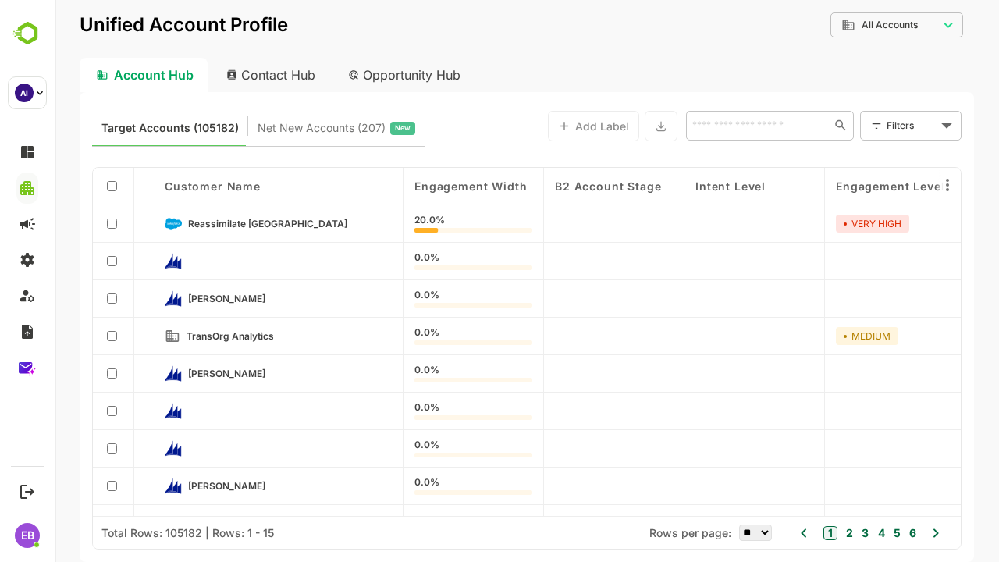  Describe the element at coordinates (116, 128) in the screenshot. I see `span: Known accounts you’ve identified to target - imported from CRM, Offline upload, or promoted from ...` at that location.